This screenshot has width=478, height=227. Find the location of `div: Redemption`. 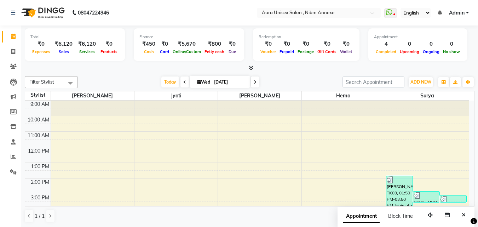

div: Redemption is located at coordinates (306, 37).